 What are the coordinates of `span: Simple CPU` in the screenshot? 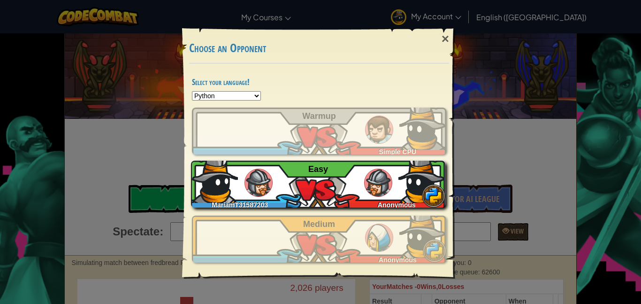 It's located at (397, 152).